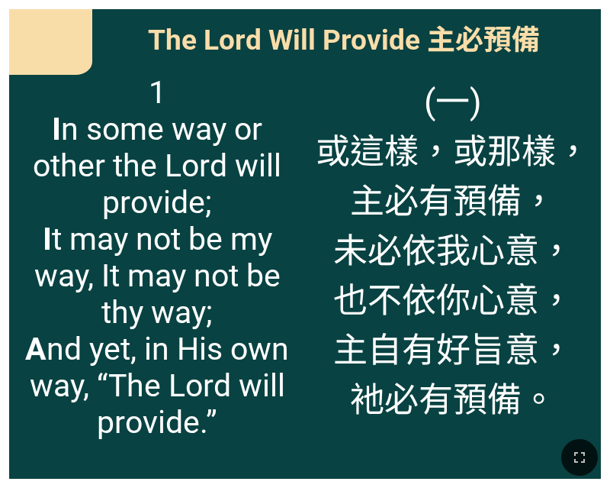 This screenshot has height=488, width=610. Describe the element at coordinates (344, 37) in the screenshot. I see `span: The Lord Will Provide 主必預備` at that location.